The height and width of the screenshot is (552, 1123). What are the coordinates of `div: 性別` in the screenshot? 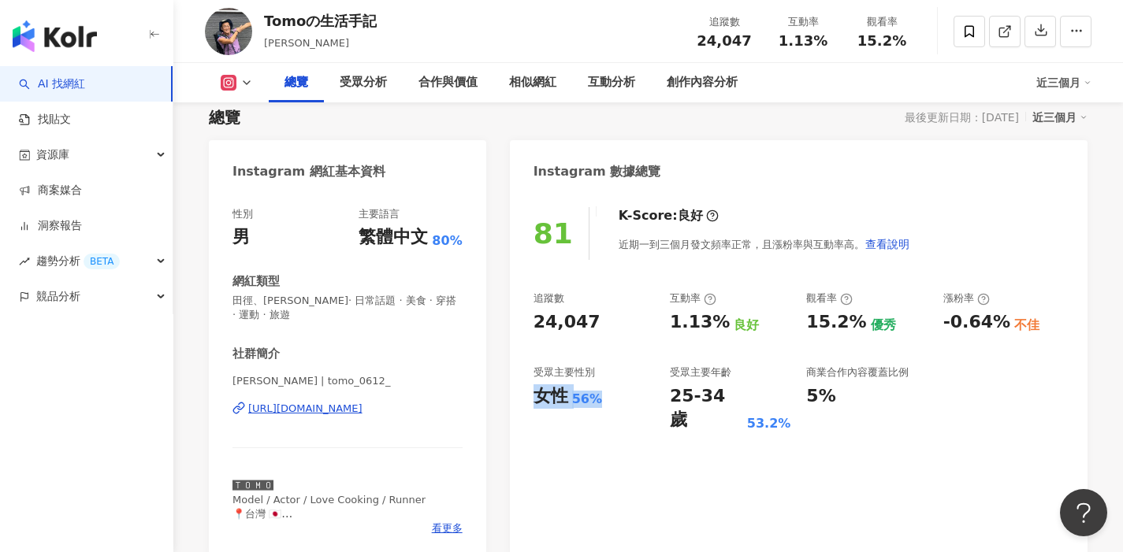 It's located at (243, 214).